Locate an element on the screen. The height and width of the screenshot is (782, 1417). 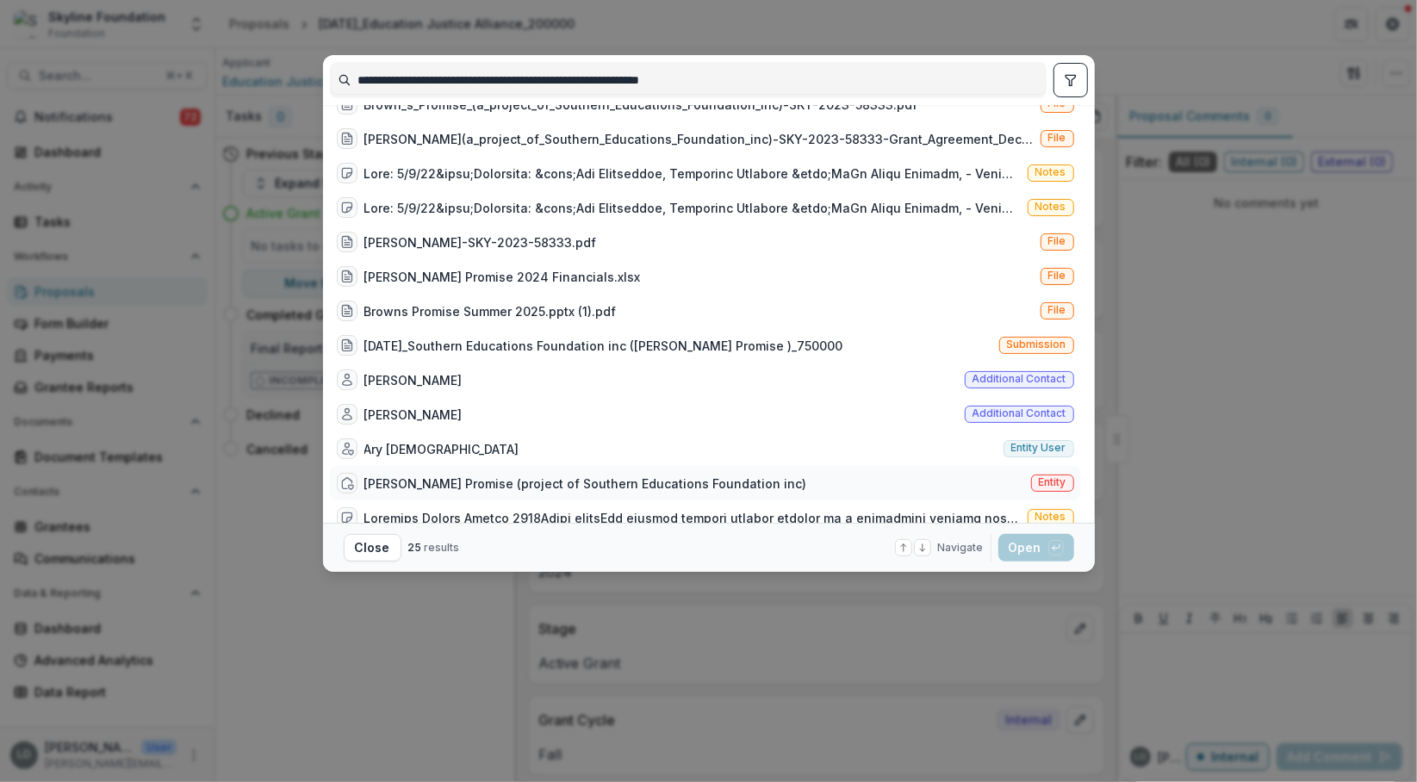
button: Open is located at coordinates (1037, 548).